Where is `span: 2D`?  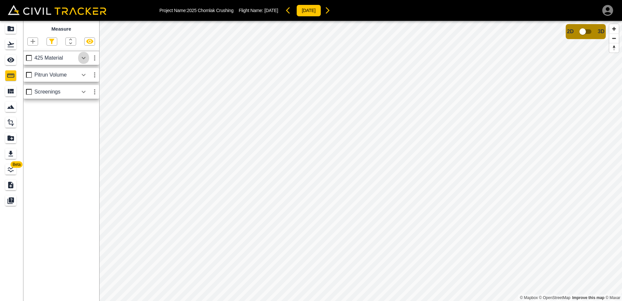
span: 2D is located at coordinates (571, 32).